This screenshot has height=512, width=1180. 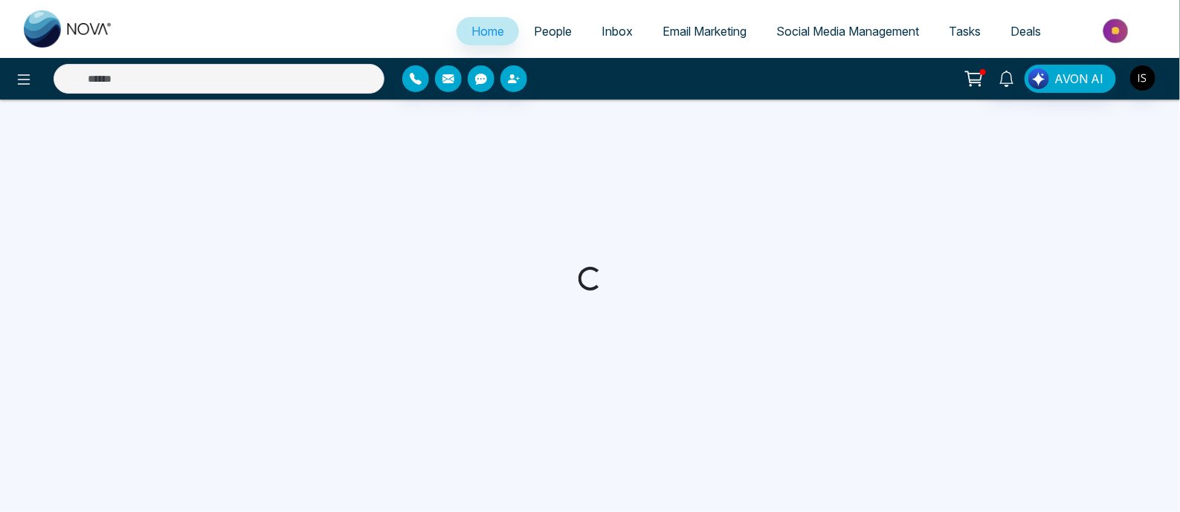 I want to click on img: Lead Flow, so click(x=1039, y=79).